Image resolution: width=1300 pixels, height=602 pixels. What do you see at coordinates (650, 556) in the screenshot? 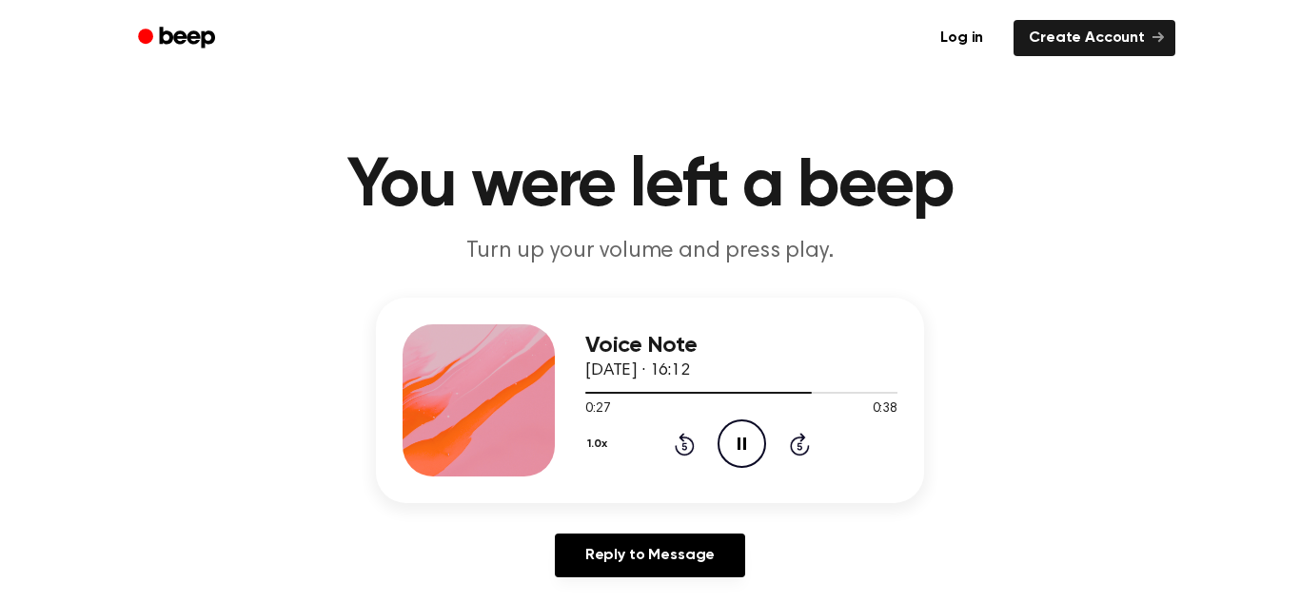
I see `a: Reply to Message` at bounding box center [650, 556].